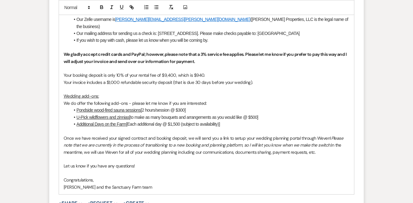 The width and height of the screenshot is (413, 203). I want to click on li: [Each additional day @ $1,500 (subject to availability)], so click(210, 124).